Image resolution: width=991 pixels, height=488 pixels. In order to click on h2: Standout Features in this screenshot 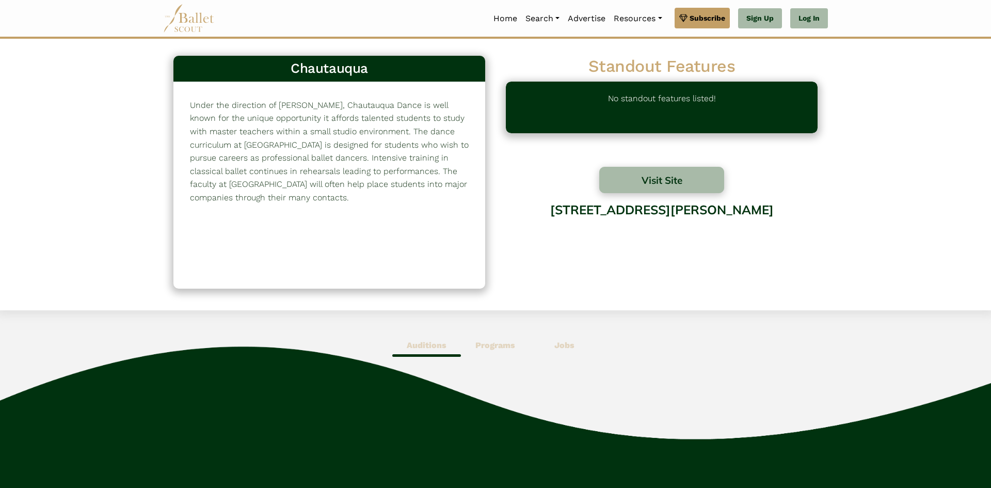, I will do `click(662, 67)`.